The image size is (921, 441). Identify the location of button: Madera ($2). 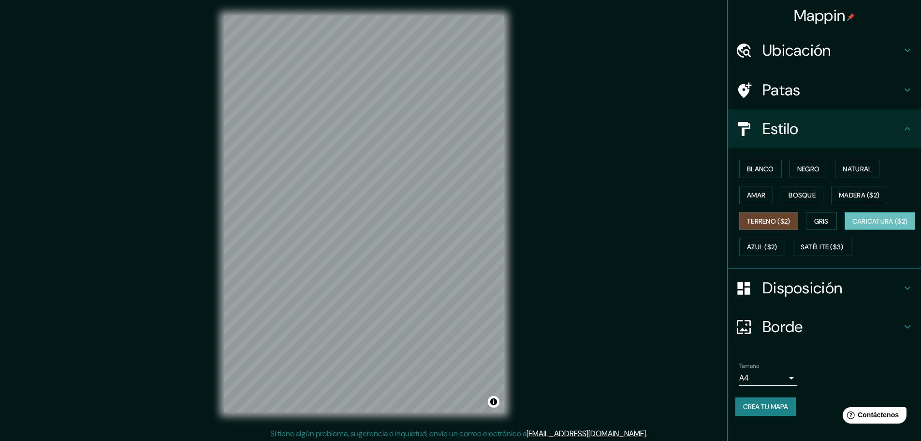
(859, 195).